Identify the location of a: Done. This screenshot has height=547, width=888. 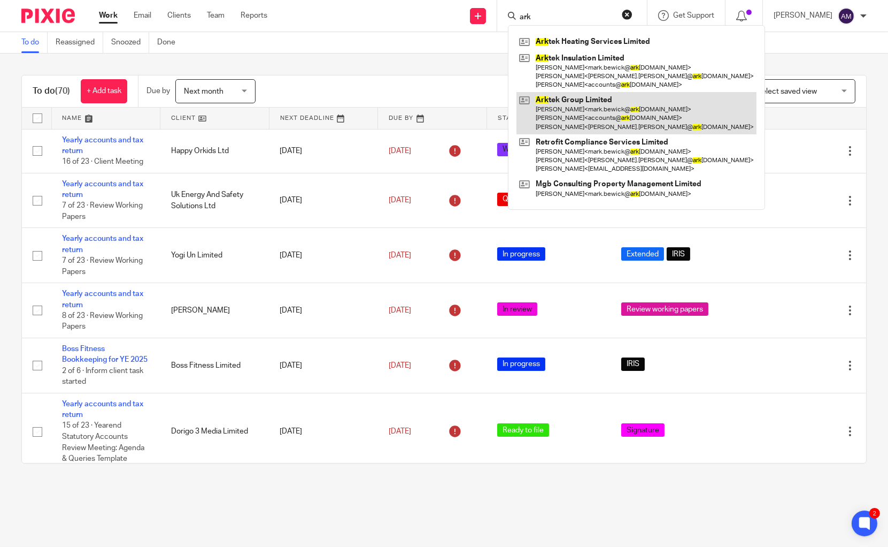
(170, 42).